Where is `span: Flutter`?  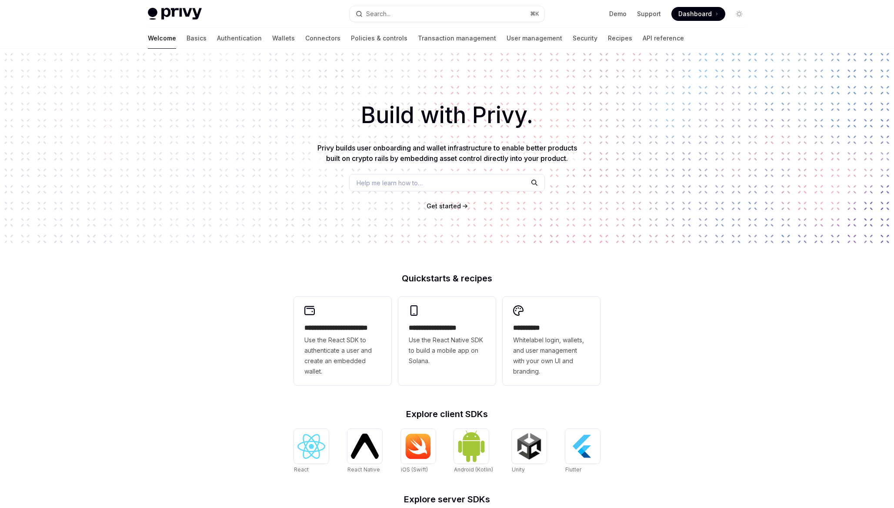 span: Flutter is located at coordinates (573, 469).